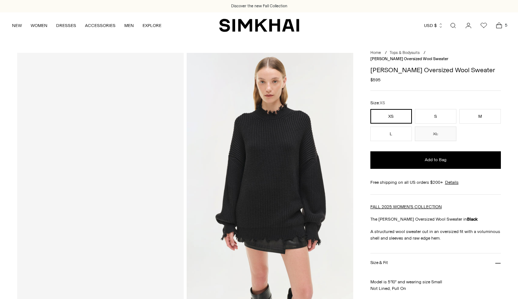 The width and height of the screenshot is (518, 299). What do you see at coordinates (483, 25) in the screenshot?
I see `a: Wishlist` at bounding box center [483, 25].